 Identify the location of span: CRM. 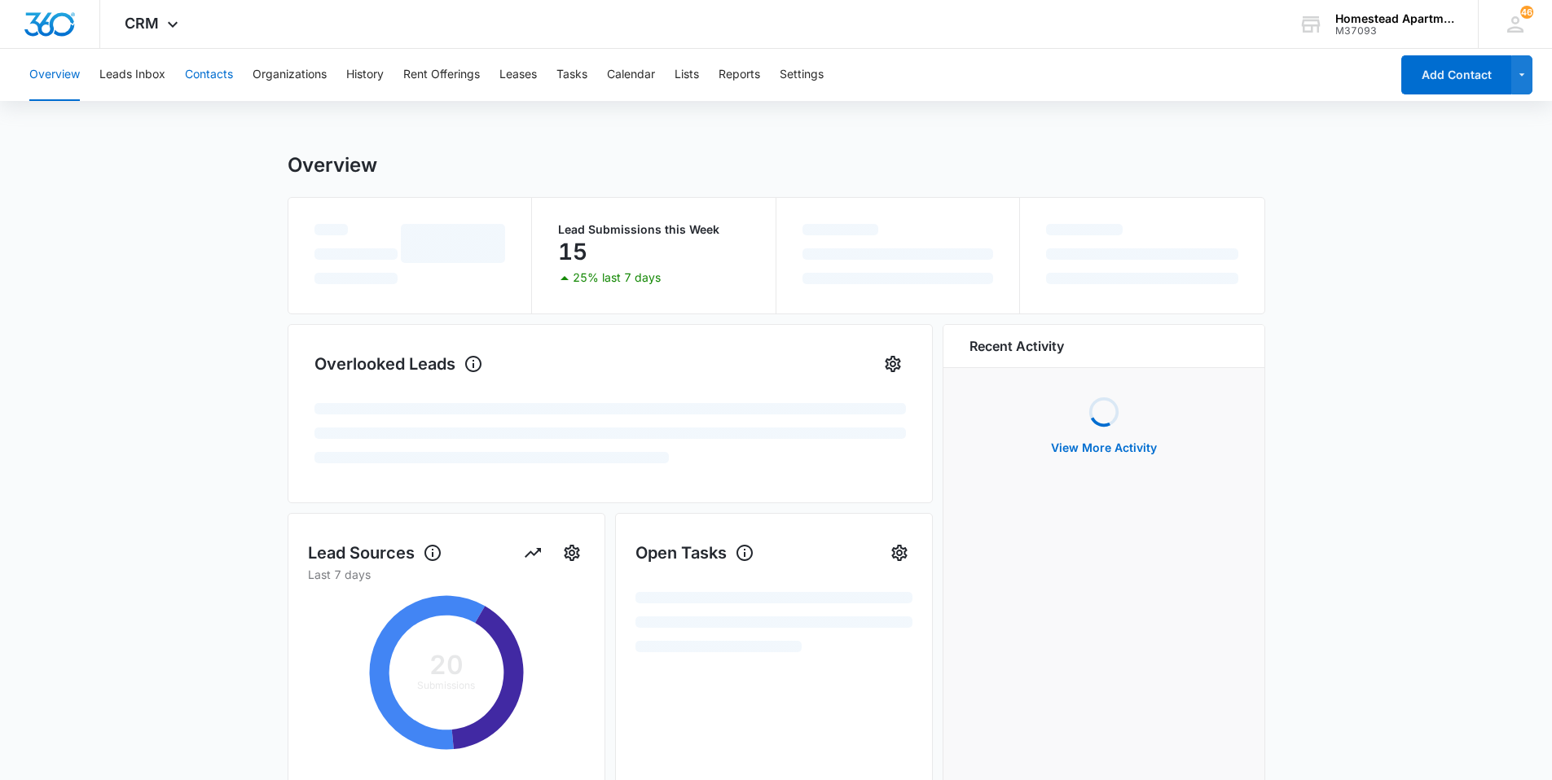
(142, 23).